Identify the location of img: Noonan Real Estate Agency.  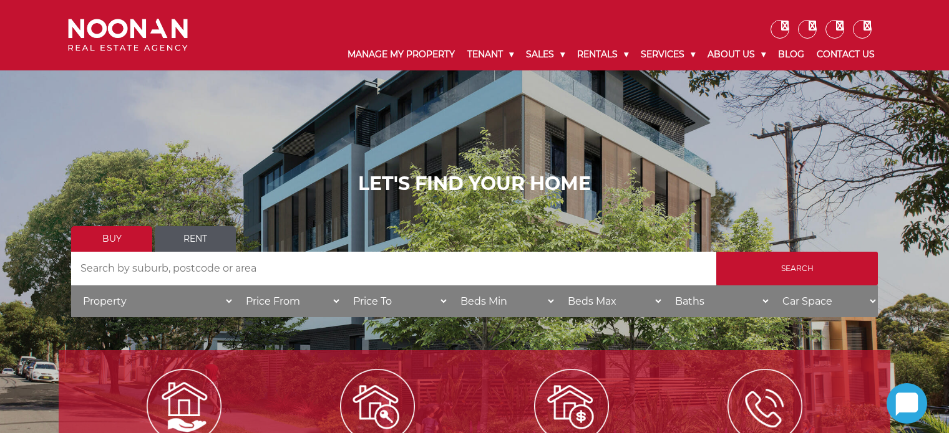
(128, 35).